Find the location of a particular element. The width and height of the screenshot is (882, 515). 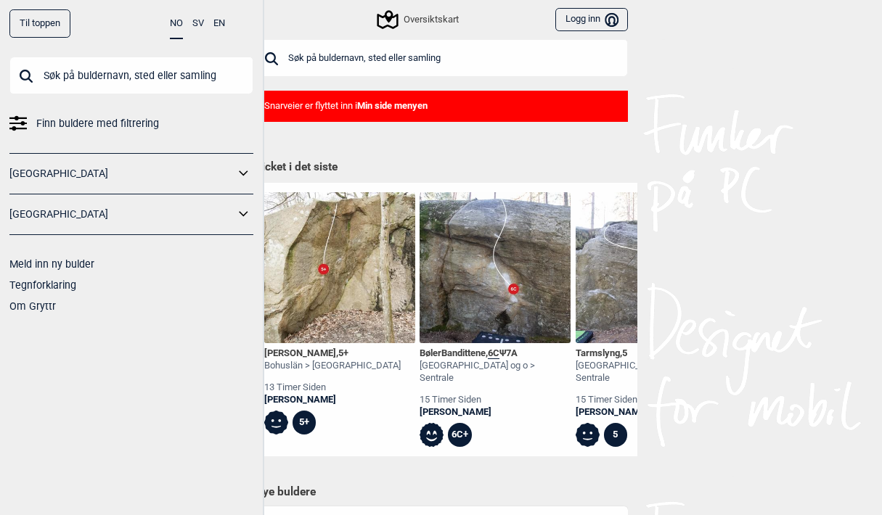

a: Meld inn ny bulder is located at coordinates (52, 264).